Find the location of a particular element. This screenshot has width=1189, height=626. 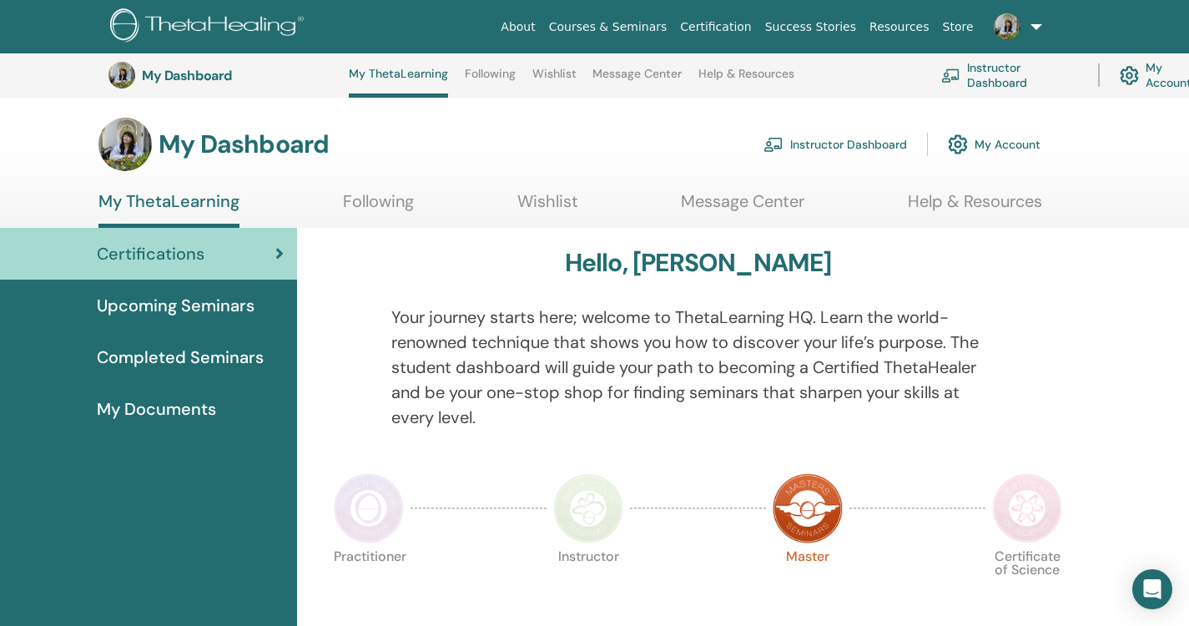

p: Instructor is located at coordinates (588, 585).